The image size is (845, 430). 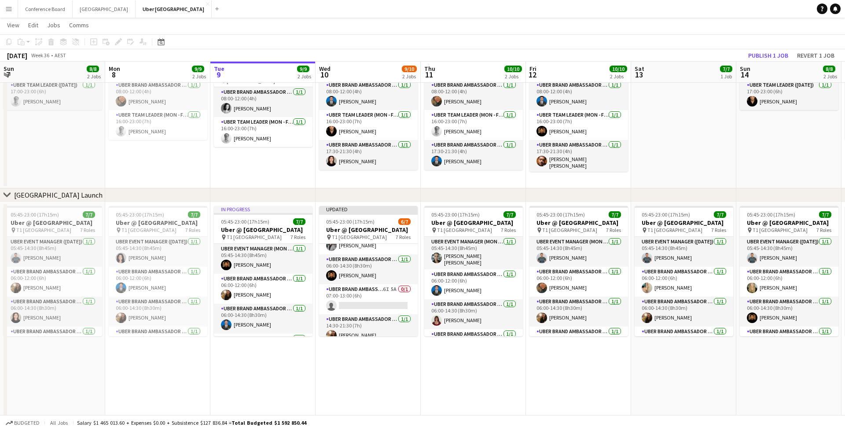 I want to click on div: 1 Job, so click(x=726, y=76).